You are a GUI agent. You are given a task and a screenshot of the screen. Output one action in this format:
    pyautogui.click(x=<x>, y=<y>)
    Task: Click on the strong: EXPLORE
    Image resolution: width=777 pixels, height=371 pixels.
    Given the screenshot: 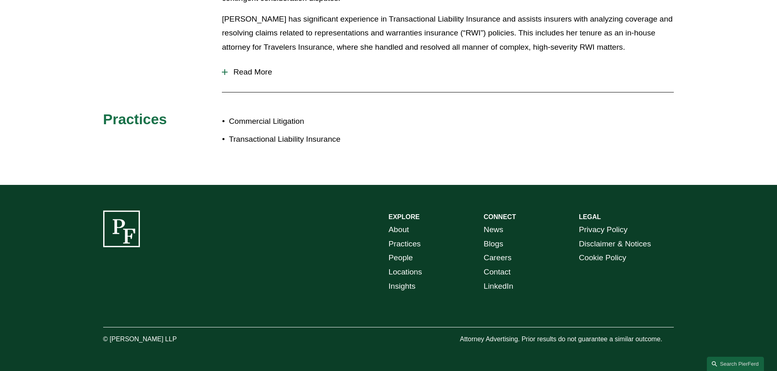 What is the action you would take?
    pyautogui.click(x=404, y=217)
    